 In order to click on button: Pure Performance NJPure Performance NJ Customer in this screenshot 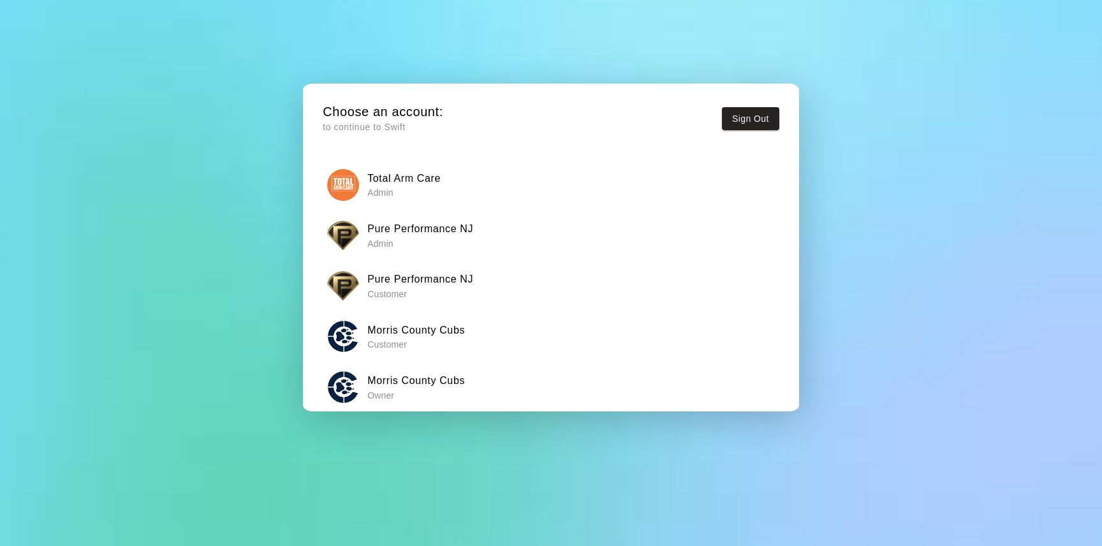, I will do `click(551, 286)`.